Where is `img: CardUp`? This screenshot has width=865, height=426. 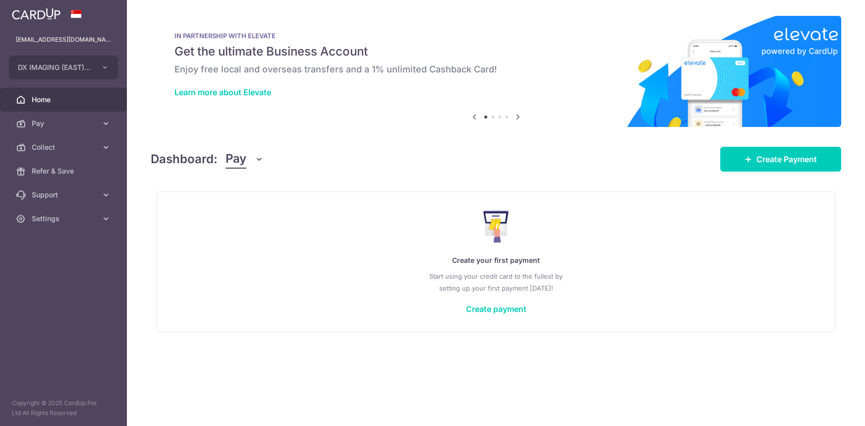 img: CardUp is located at coordinates (36, 14).